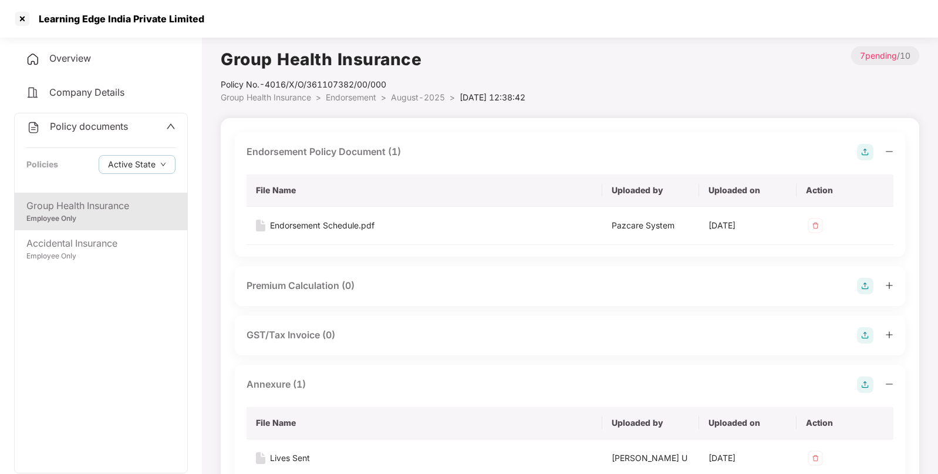 Image resolution: width=938 pixels, height=474 pixels. What do you see at coordinates (101, 205) in the screenshot?
I see `div: Group Health Insurance` at bounding box center [101, 205].